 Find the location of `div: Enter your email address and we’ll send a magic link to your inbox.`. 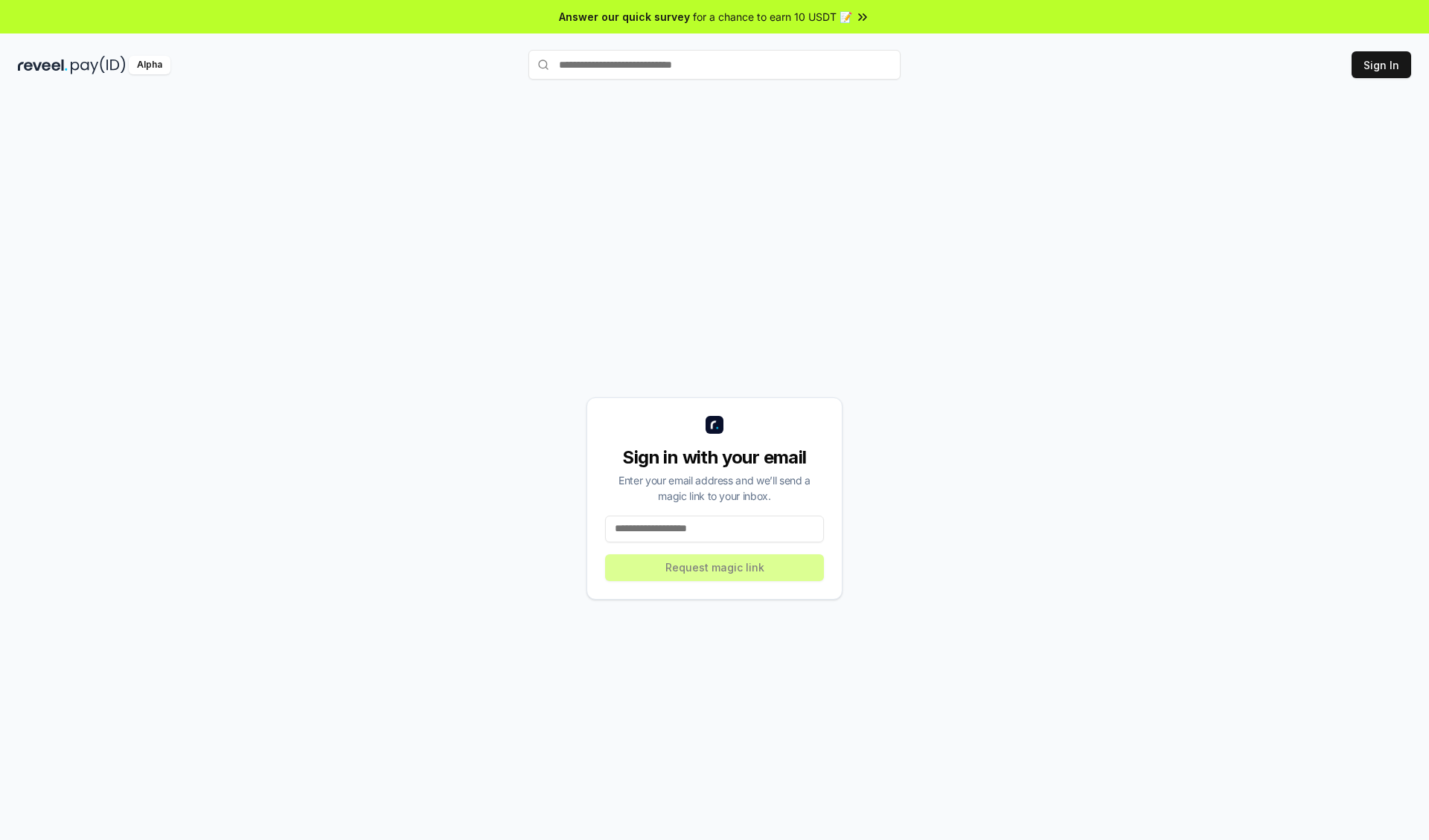

div: Enter your email address and we’ll send a magic link to your inbox. is located at coordinates (714, 488).